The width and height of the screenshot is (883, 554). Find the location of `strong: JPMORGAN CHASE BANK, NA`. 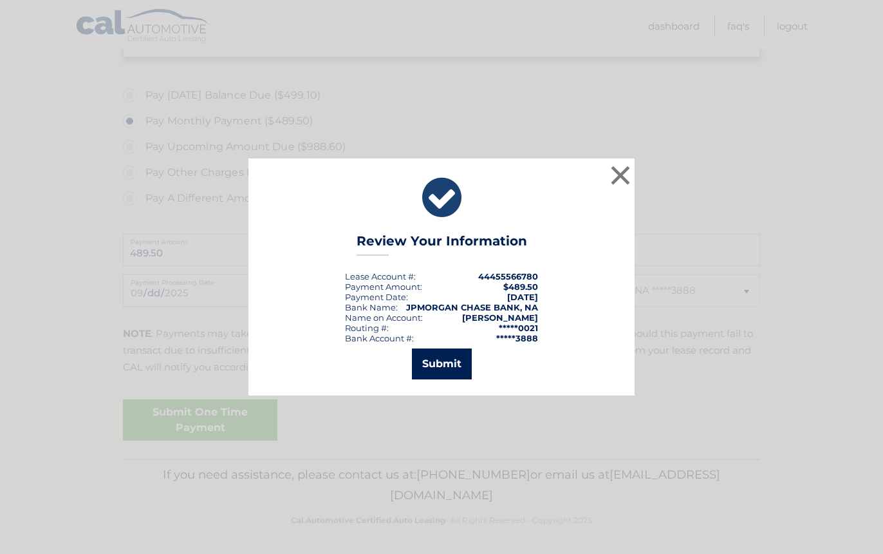

strong: JPMORGAN CHASE BANK, NA is located at coordinates (472, 307).